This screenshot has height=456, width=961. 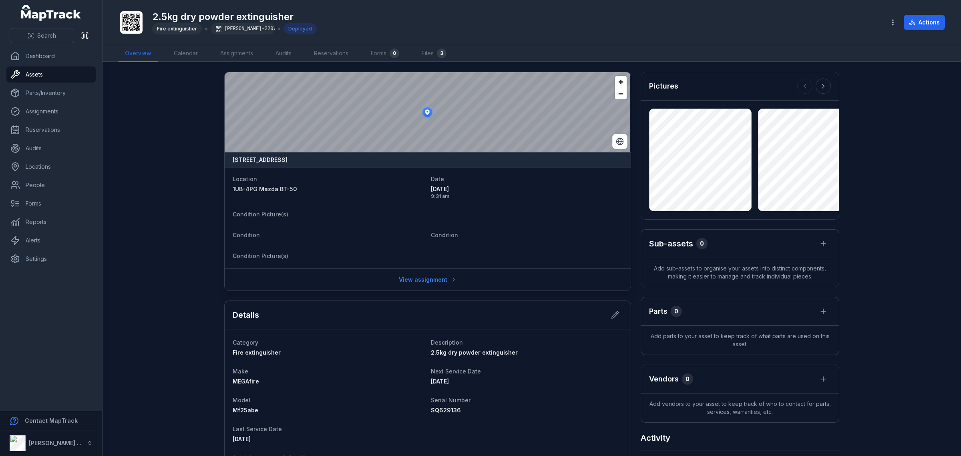 I want to click on h1: 2.5kg dry powder extinguisher, so click(x=234, y=17).